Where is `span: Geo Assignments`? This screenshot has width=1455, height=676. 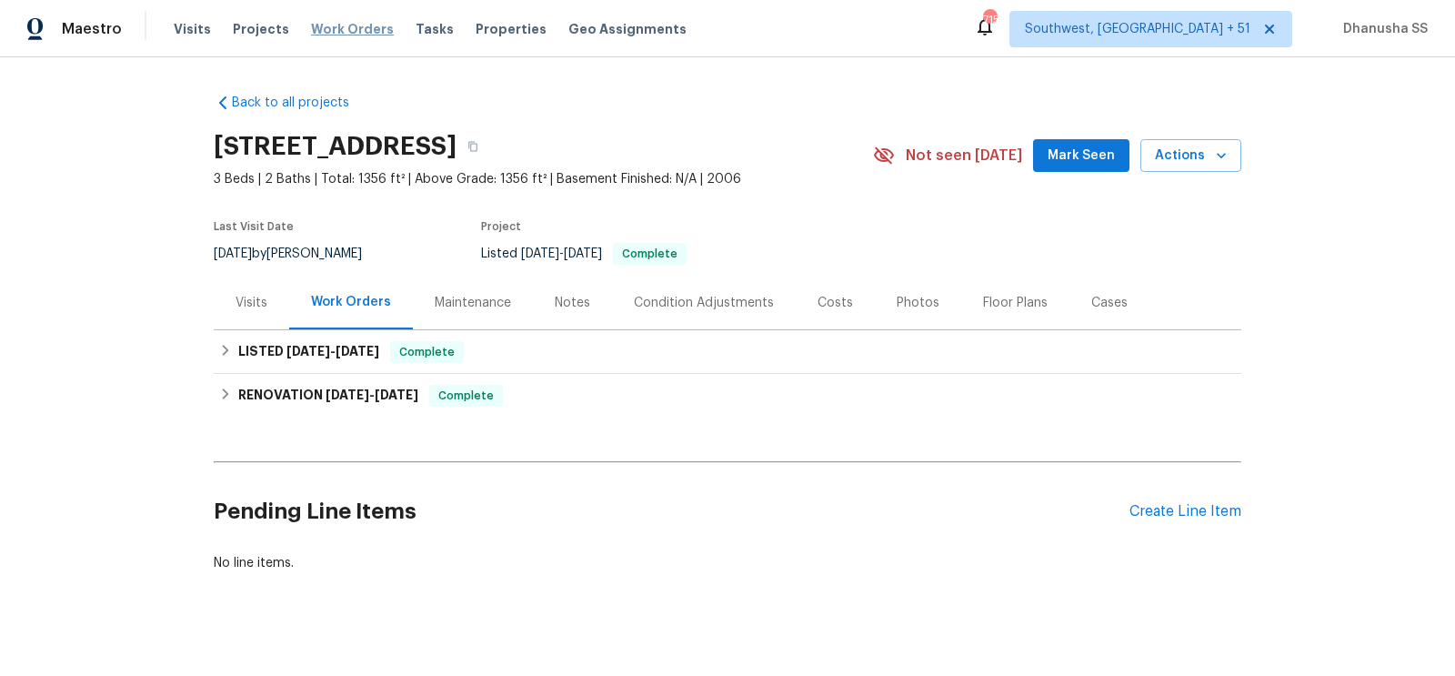
span: Geo Assignments is located at coordinates (628, 29).